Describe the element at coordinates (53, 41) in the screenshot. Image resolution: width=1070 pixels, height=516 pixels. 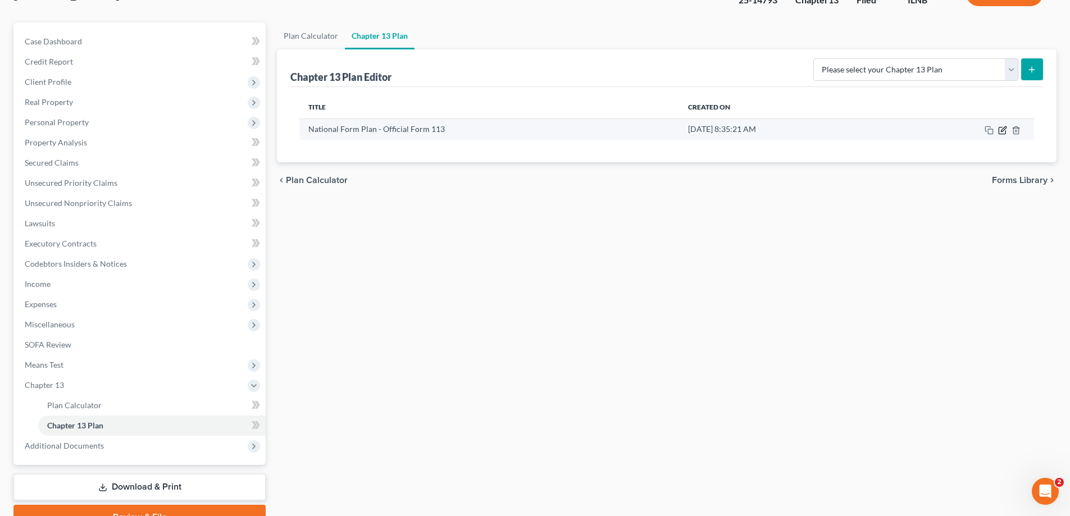
I see `span: Case Dashboard` at that location.